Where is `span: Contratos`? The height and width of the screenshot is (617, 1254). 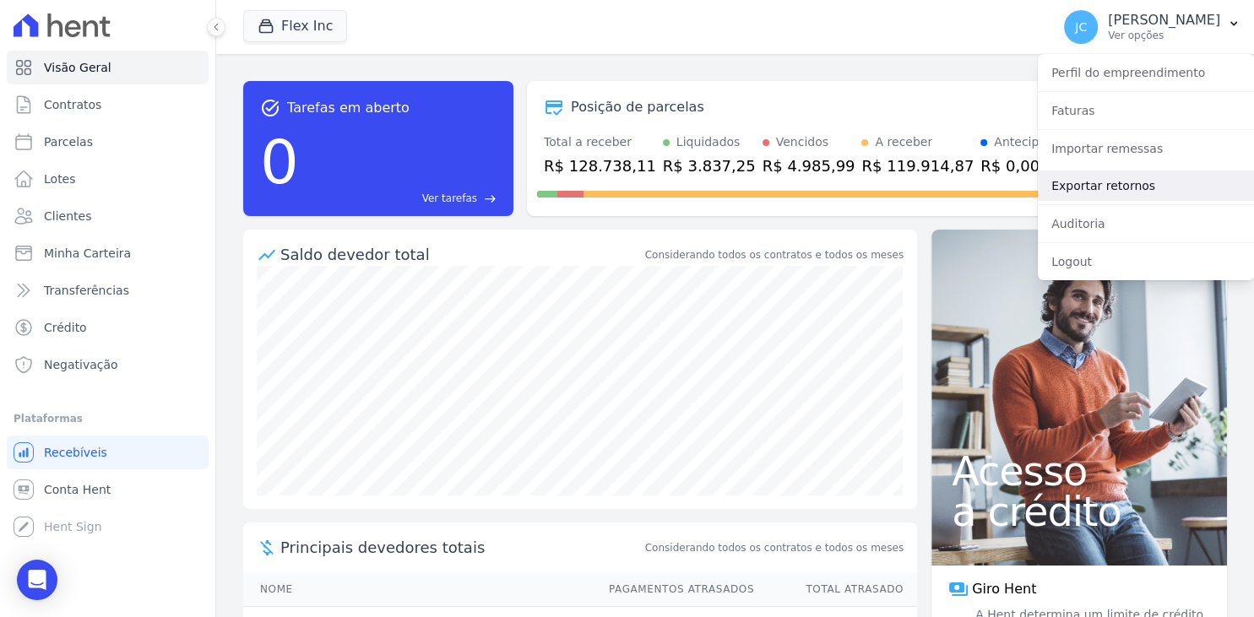
span: Contratos is located at coordinates (73, 105).